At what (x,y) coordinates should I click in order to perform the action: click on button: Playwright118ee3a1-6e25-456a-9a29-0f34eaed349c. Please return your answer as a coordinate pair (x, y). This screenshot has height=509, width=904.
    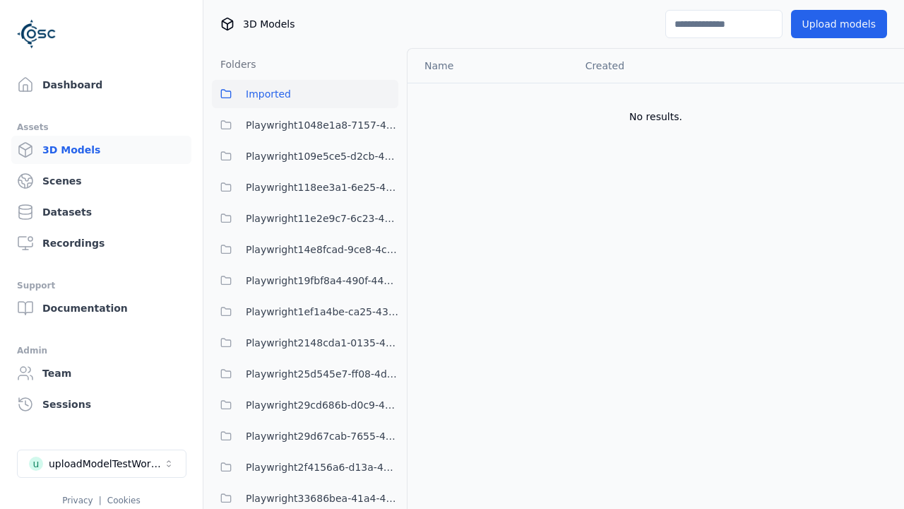
    Looking at the image, I should click on (305, 187).